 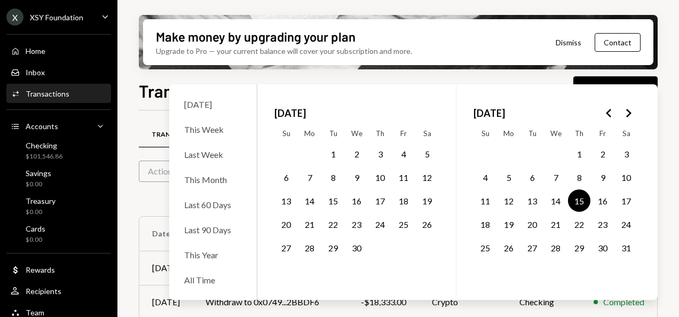 I want to click on th: Monday, so click(x=508, y=133).